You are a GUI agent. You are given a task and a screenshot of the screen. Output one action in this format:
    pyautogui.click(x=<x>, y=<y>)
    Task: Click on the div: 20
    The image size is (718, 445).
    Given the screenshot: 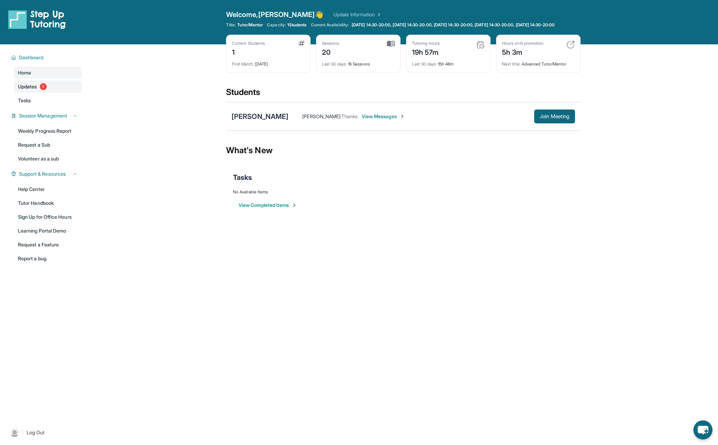 What is the action you would take?
    pyautogui.click(x=331, y=52)
    